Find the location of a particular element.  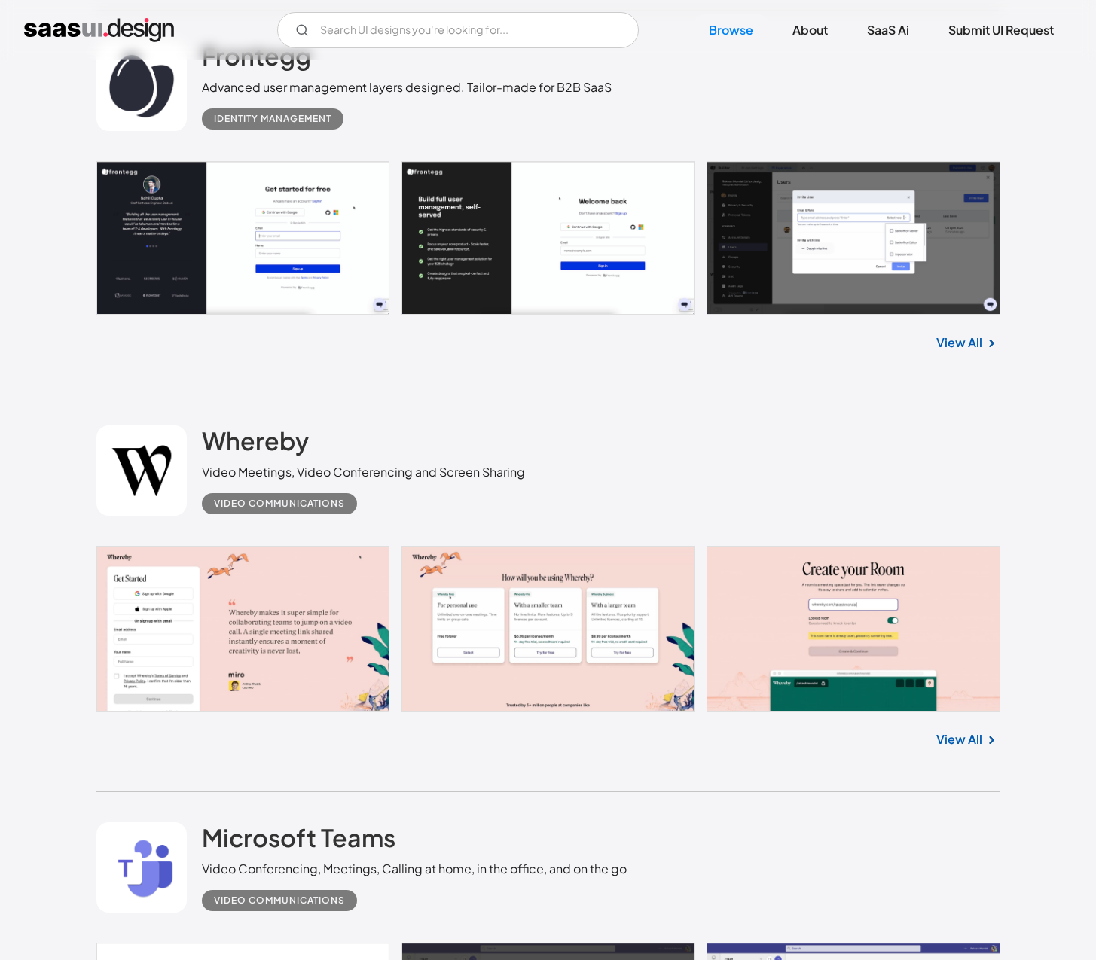

div: Identity Management is located at coordinates (273, 119).